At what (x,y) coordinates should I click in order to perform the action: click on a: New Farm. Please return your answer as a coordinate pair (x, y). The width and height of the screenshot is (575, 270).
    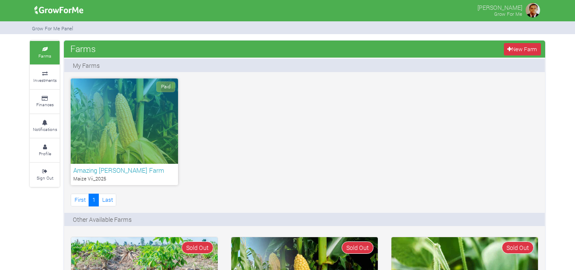
    Looking at the image, I should click on (522, 49).